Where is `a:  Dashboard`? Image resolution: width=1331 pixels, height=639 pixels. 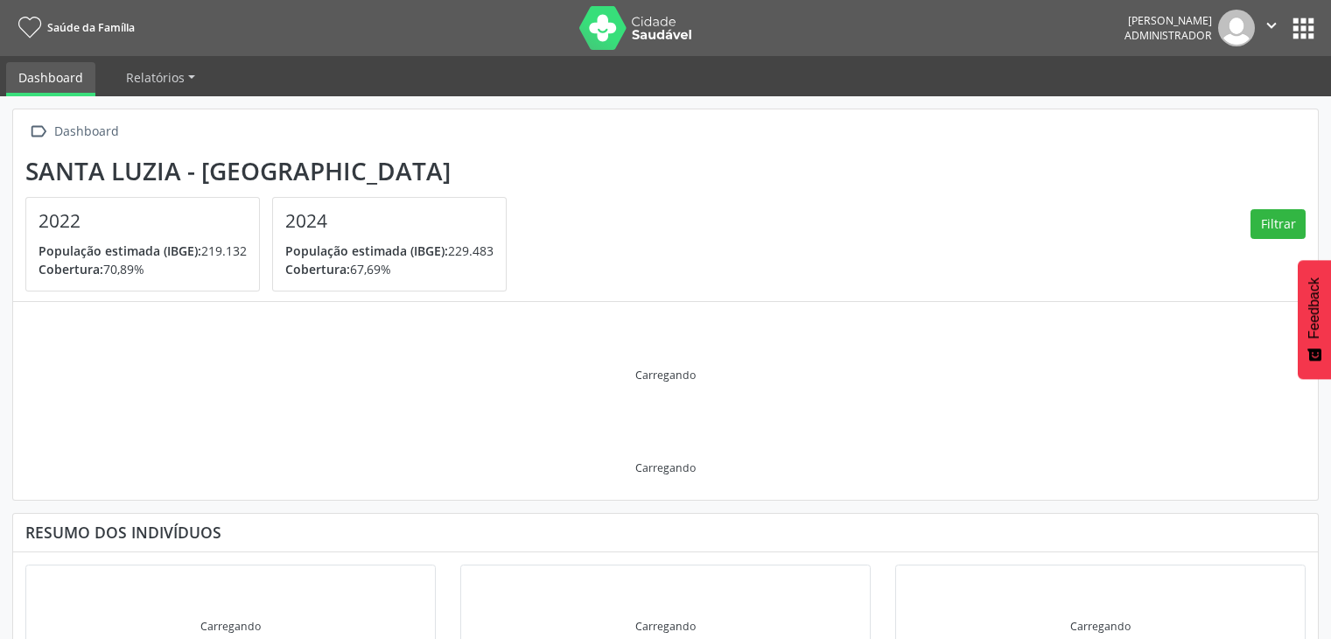
a:  Dashboard is located at coordinates (74, 131).